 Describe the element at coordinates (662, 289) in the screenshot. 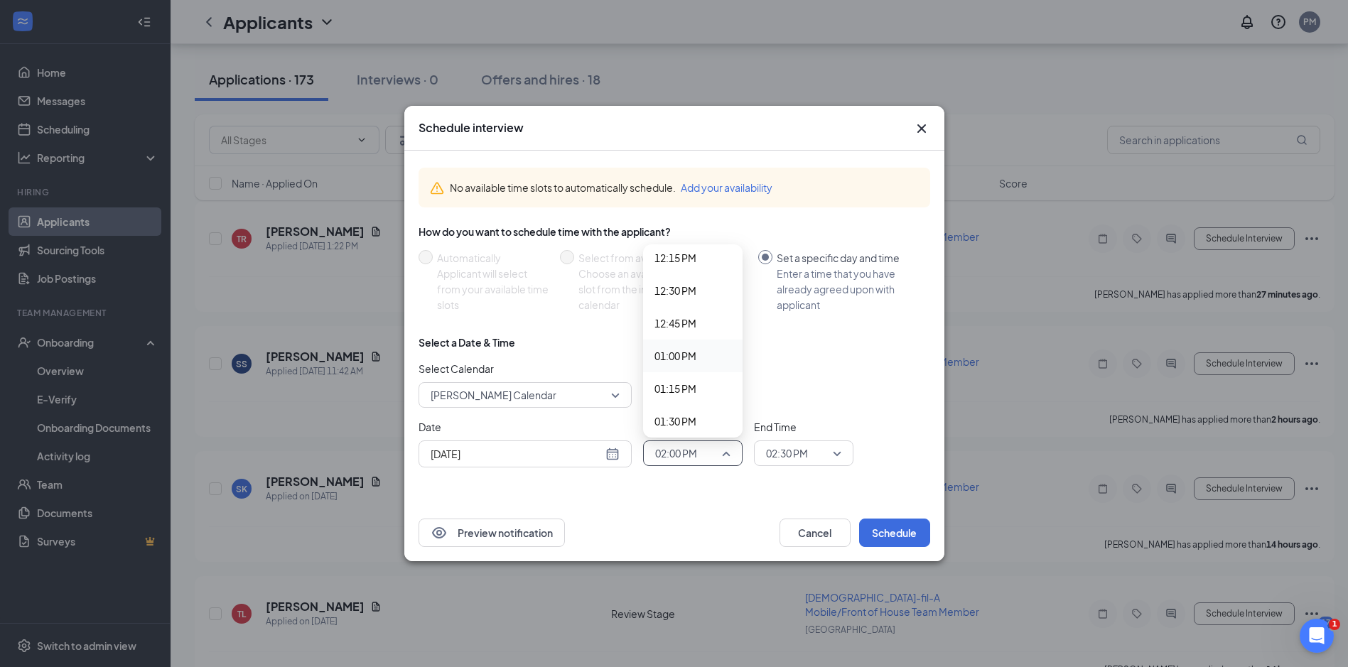

I see `div: Choose an available day and time slot from the interview lead’s calendar` at that location.